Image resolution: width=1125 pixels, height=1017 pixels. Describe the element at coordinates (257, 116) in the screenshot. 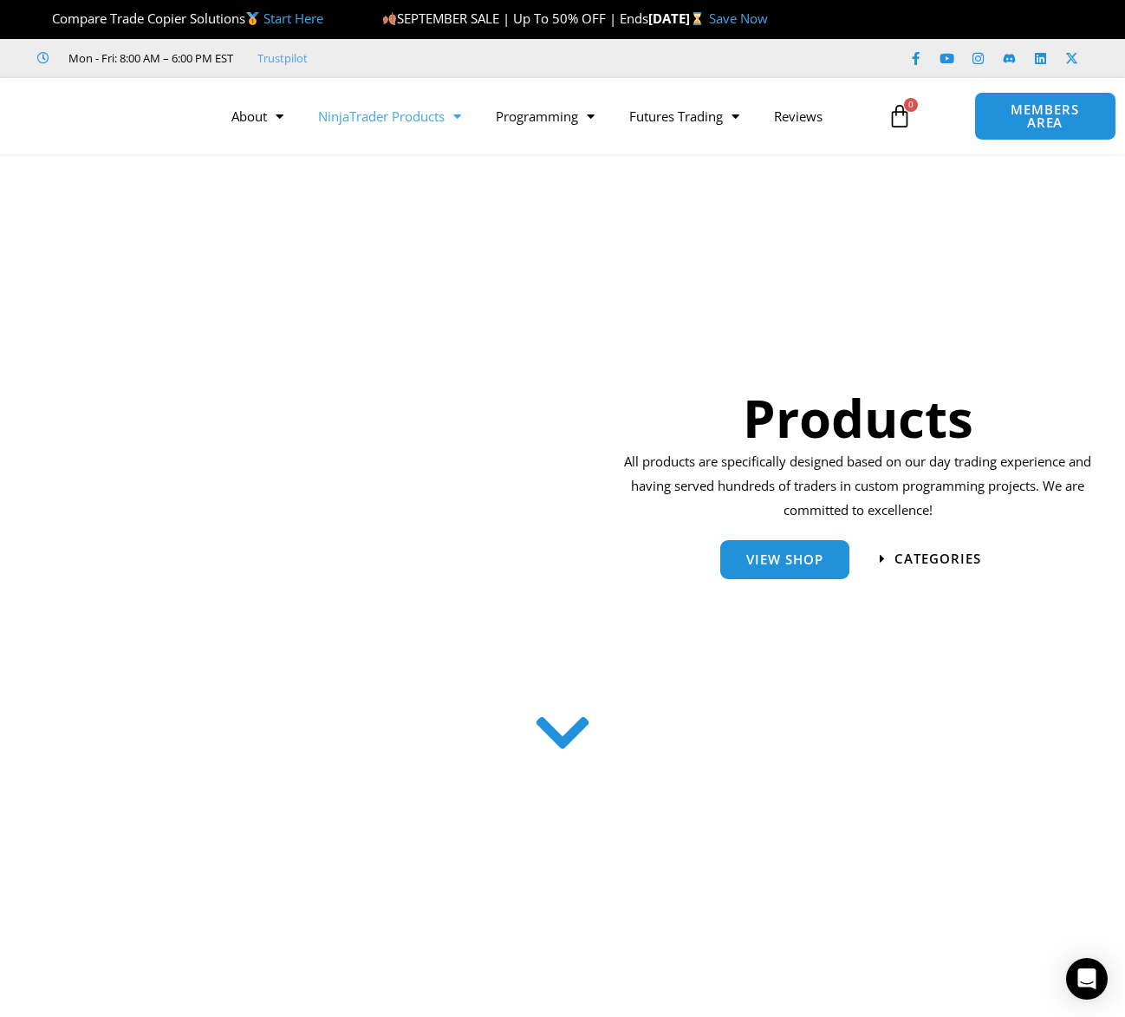

I see `a: About` at that location.